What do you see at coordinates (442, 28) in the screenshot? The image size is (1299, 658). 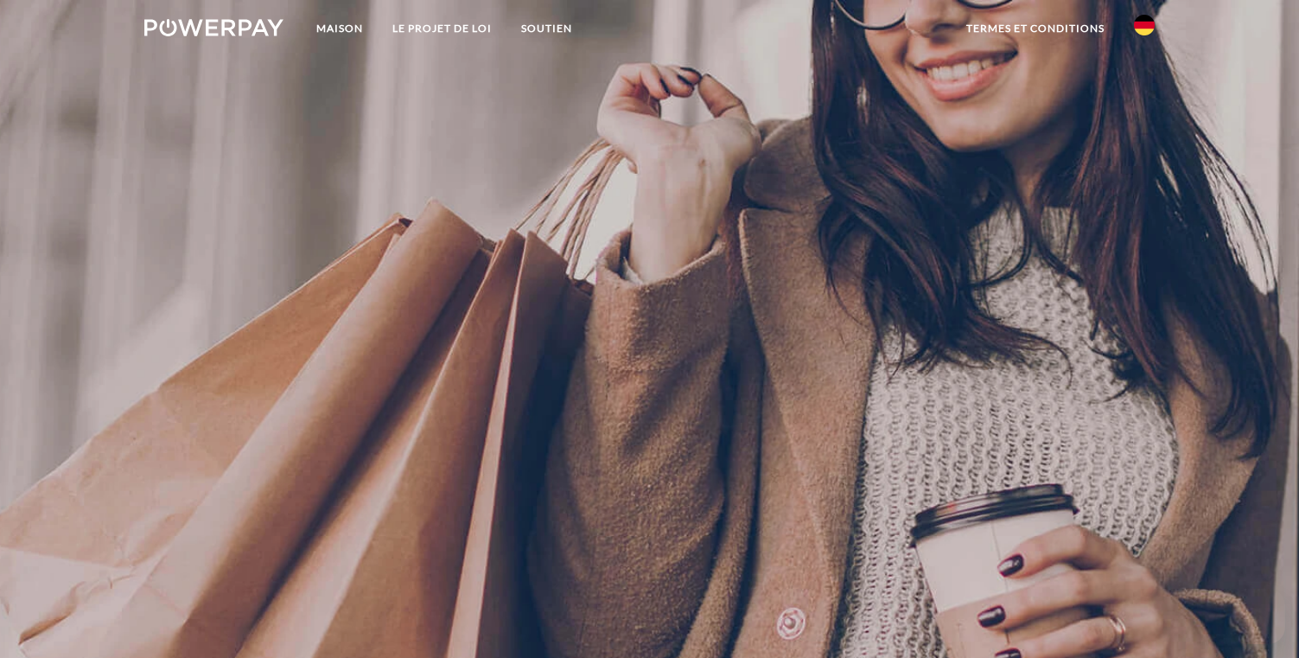 I see `font: LE PROJET DE LOI` at bounding box center [442, 28].